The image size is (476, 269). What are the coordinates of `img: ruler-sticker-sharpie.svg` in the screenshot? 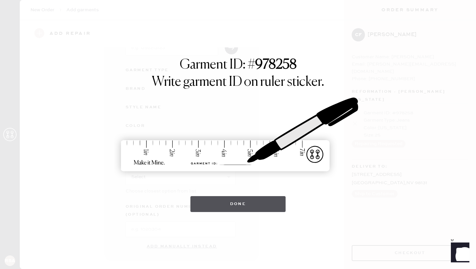 It's located at (238, 135).